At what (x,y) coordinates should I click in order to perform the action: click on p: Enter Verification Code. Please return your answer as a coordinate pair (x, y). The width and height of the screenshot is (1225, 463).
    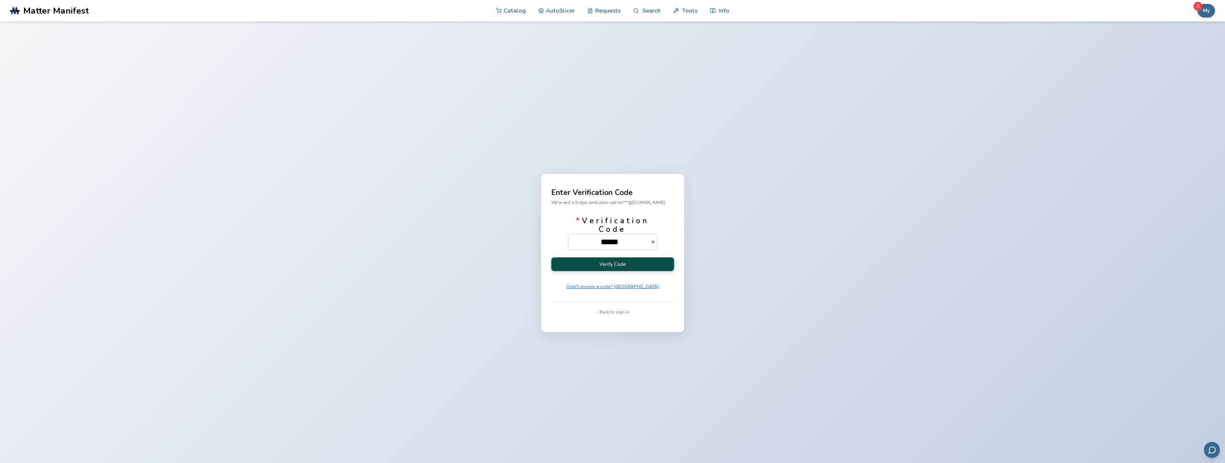
    Looking at the image, I should click on (612, 192).